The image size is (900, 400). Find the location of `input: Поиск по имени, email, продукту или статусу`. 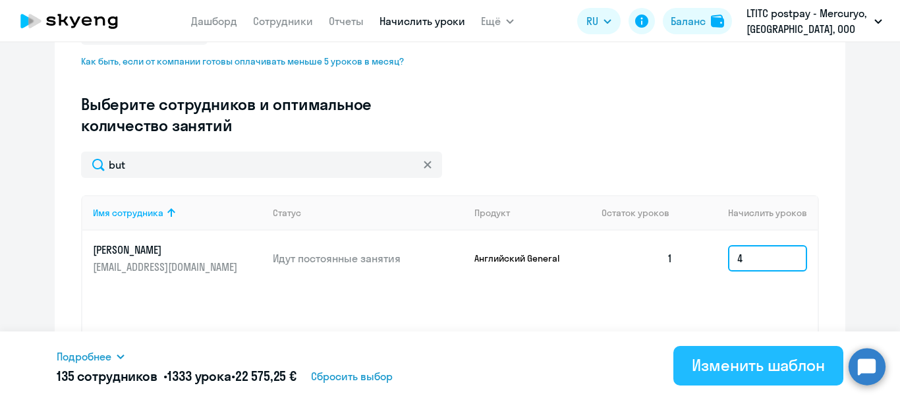

input: Поиск по имени, email, продукту или статусу is located at coordinates (262, 165).